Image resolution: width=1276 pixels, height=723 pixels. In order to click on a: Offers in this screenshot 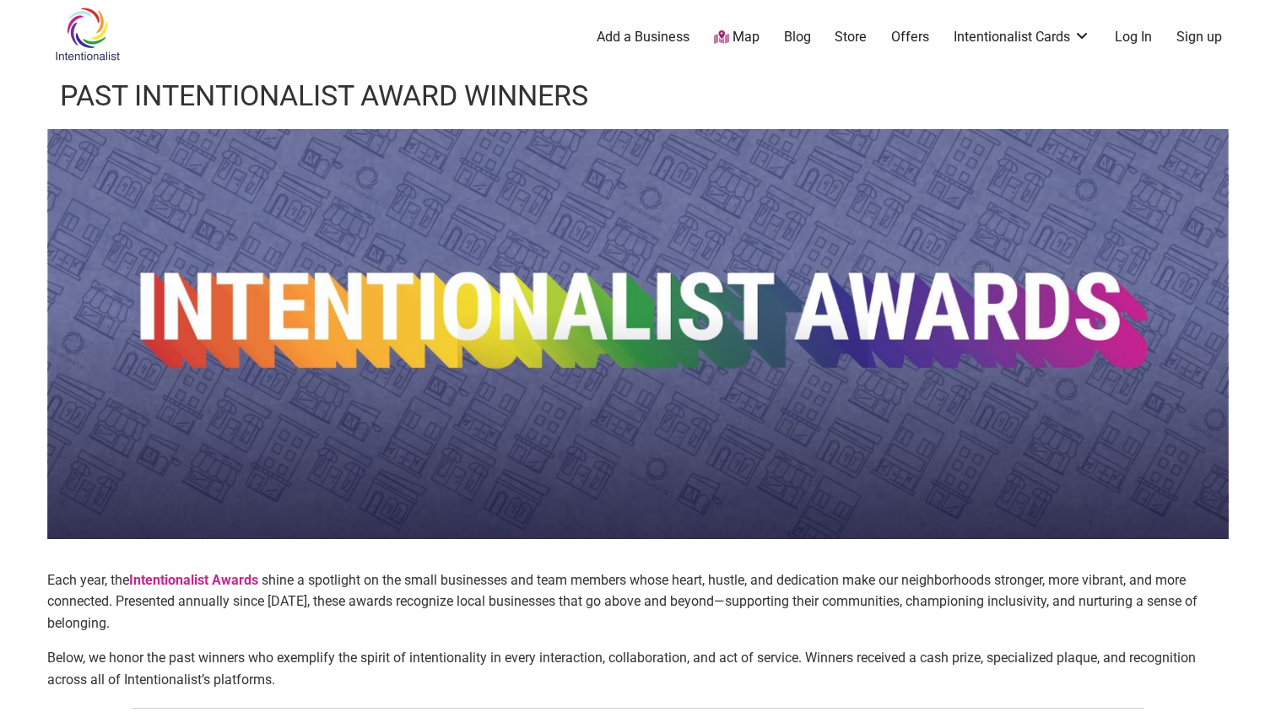, I will do `click(910, 37)`.